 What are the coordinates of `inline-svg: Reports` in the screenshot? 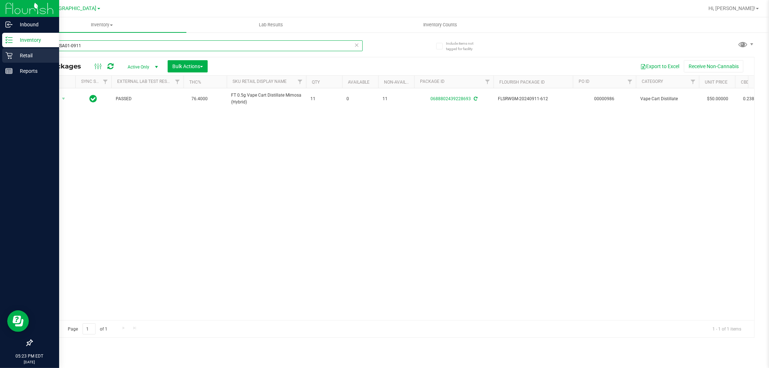 It's located at (9, 71).